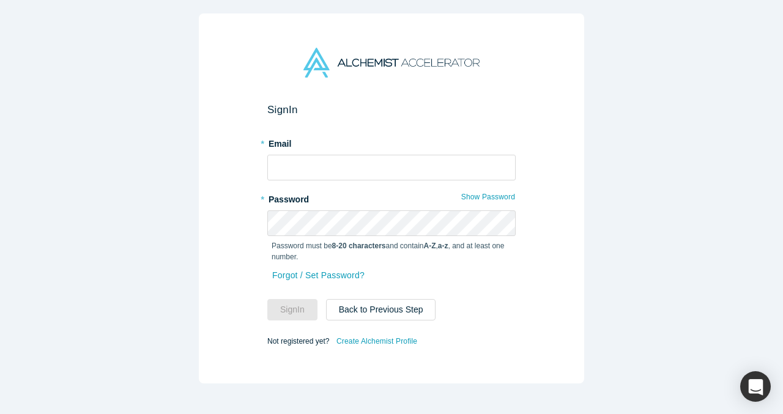  I want to click on p: Password must be and contain , , and at least one number., so click(392, 252).